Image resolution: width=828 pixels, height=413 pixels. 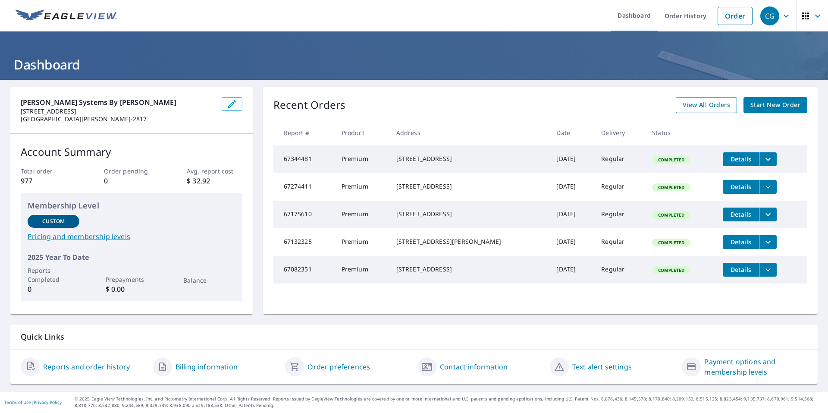 What do you see at coordinates (214, 181) in the screenshot?
I see `p: $ 32.92` at bounding box center [214, 181].